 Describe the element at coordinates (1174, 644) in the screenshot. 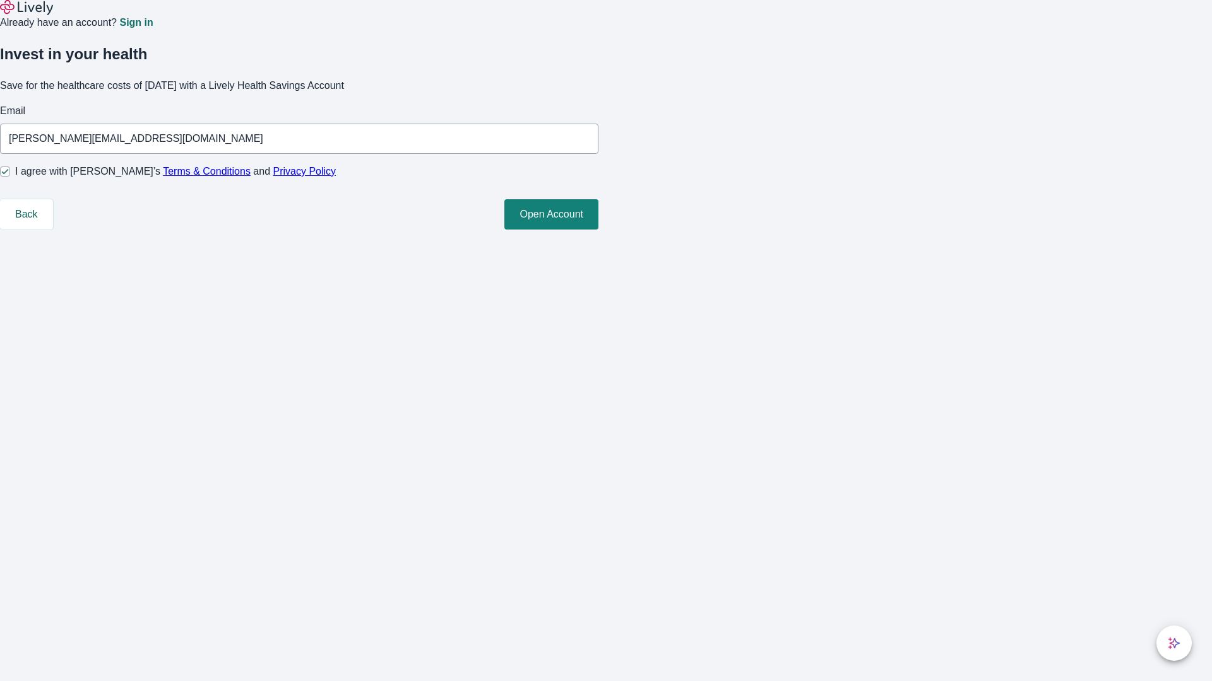

I see `svg: Lively AI Assistant` at that location.